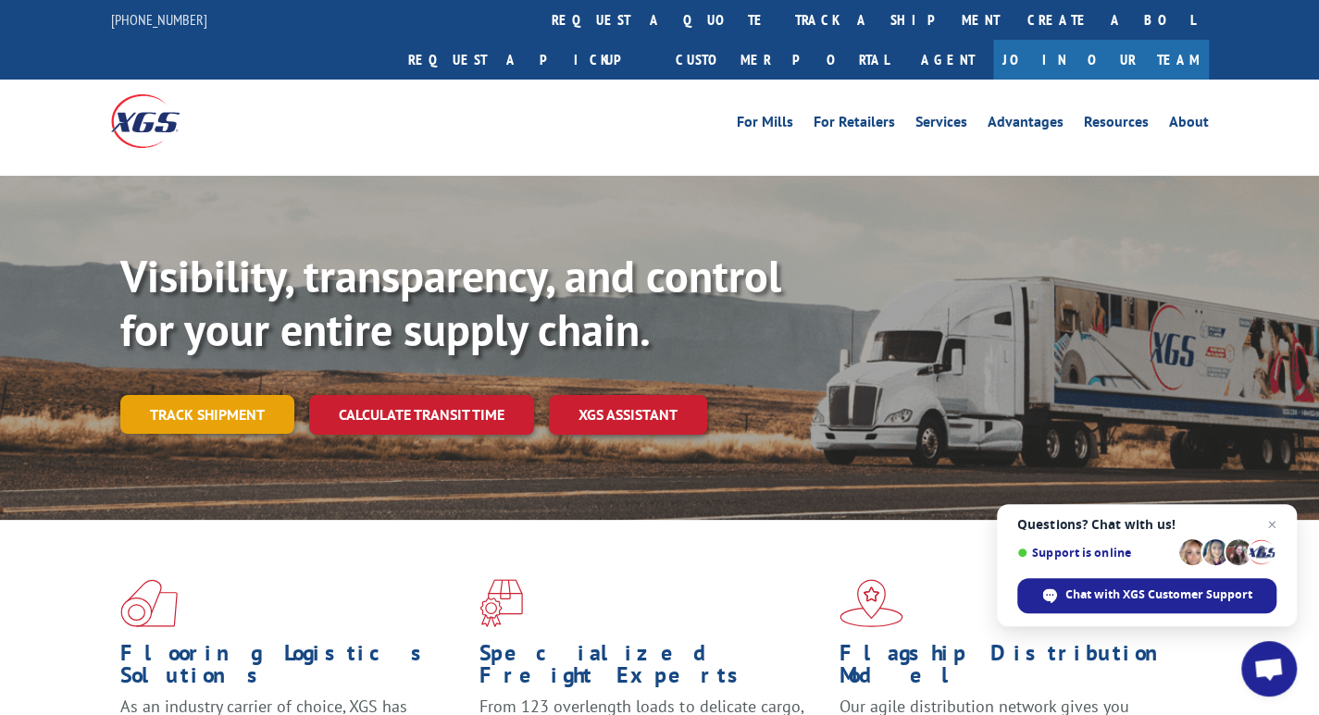 The height and width of the screenshot is (715, 1319). Describe the element at coordinates (149, 603) in the screenshot. I see `img: xgs-icon-total-supply-chain-intelligence-red` at that location.